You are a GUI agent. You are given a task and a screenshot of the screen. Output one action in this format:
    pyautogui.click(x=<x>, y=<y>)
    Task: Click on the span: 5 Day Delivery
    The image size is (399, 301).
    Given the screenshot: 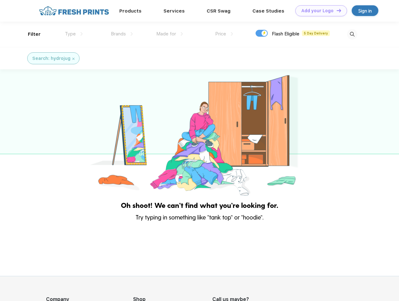 What is the action you would take?
    pyautogui.click(x=316, y=33)
    